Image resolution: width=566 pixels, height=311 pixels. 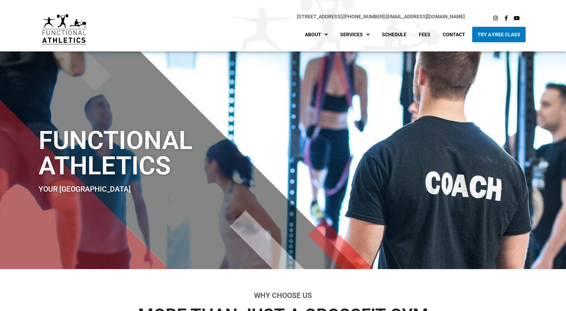 I want to click on a: Schedule, so click(x=395, y=34).